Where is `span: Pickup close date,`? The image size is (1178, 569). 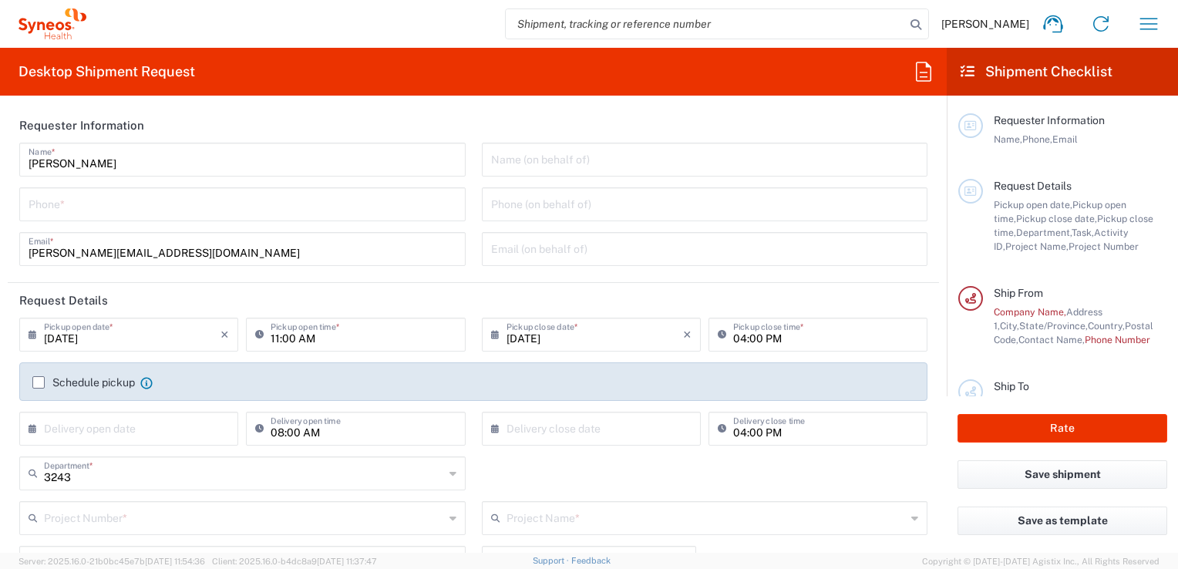 span: Pickup close date, is located at coordinates (1057, 218).